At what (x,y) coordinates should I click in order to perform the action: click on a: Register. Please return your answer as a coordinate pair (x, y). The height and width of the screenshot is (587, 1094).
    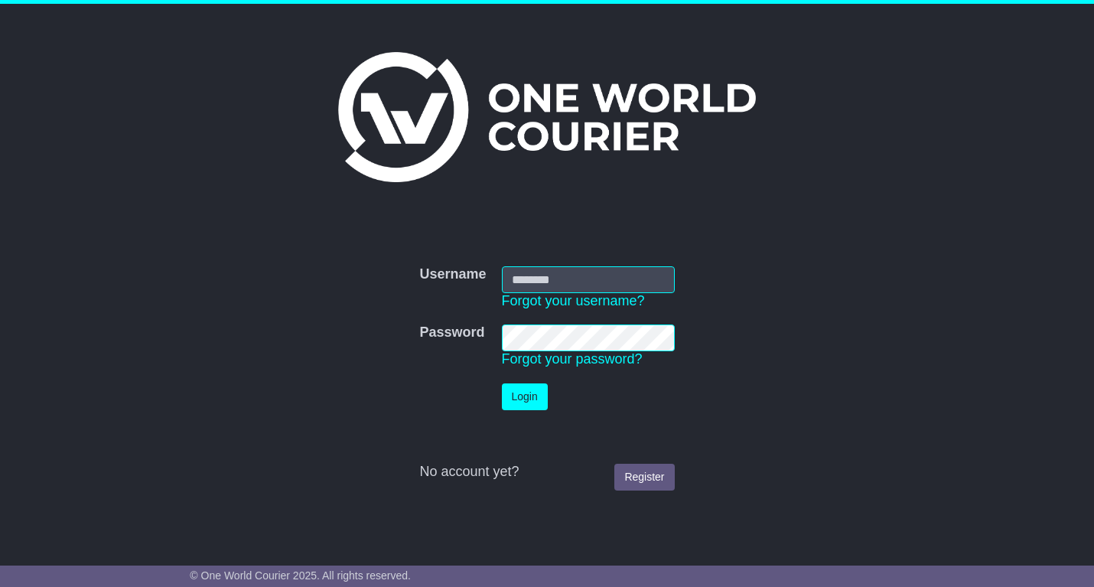
    Looking at the image, I should click on (644, 477).